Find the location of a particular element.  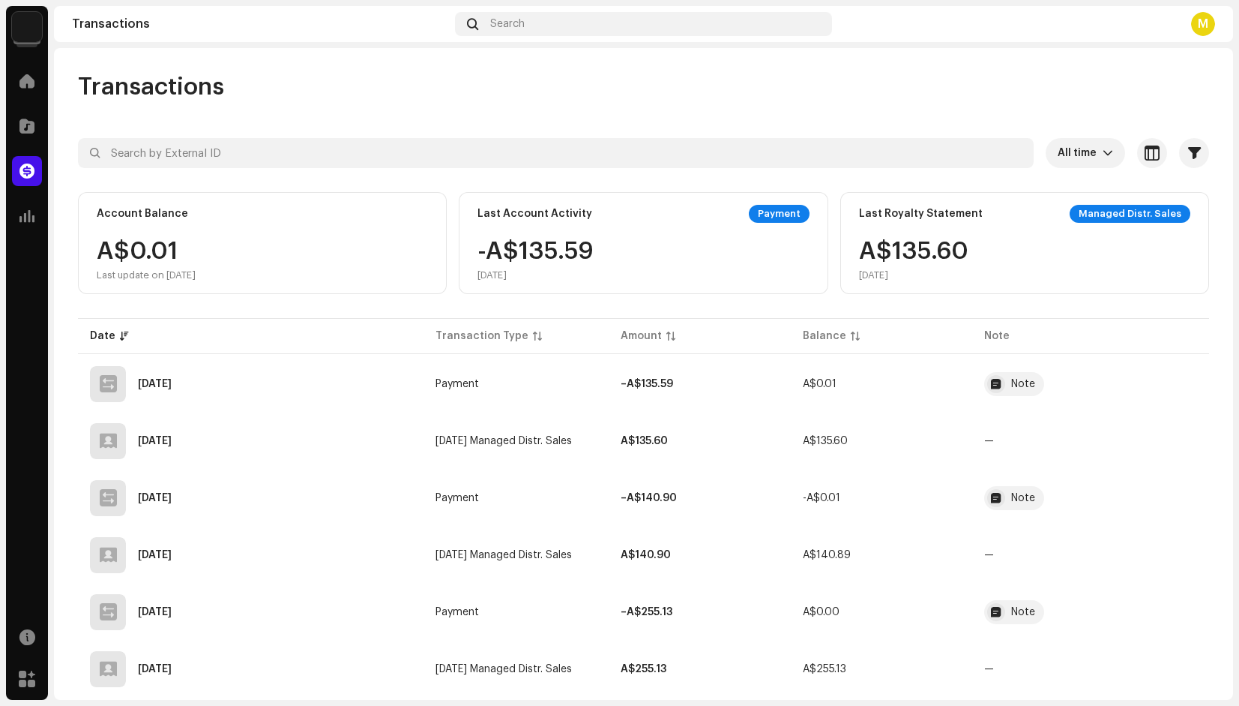

div: Sep 18, 2025 is located at coordinates (154, 441).